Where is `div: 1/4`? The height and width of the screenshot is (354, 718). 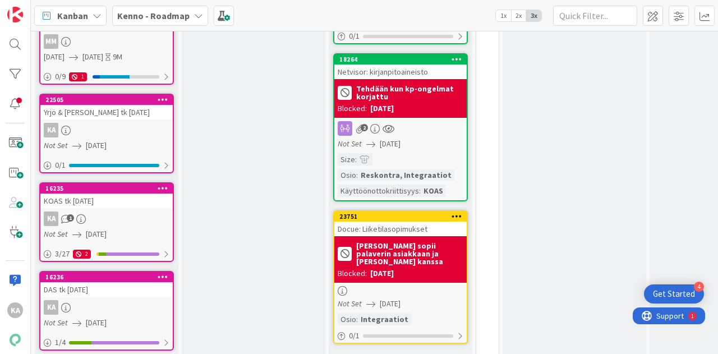
div: 1/4 is located at coordinates (107, 342).